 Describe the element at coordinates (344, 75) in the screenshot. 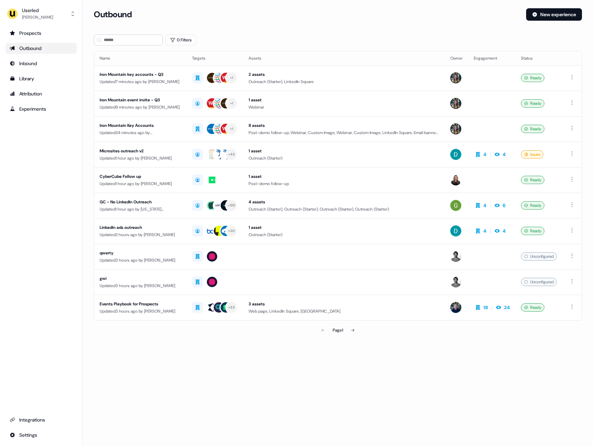

I see `div: 2 assets` at that location.